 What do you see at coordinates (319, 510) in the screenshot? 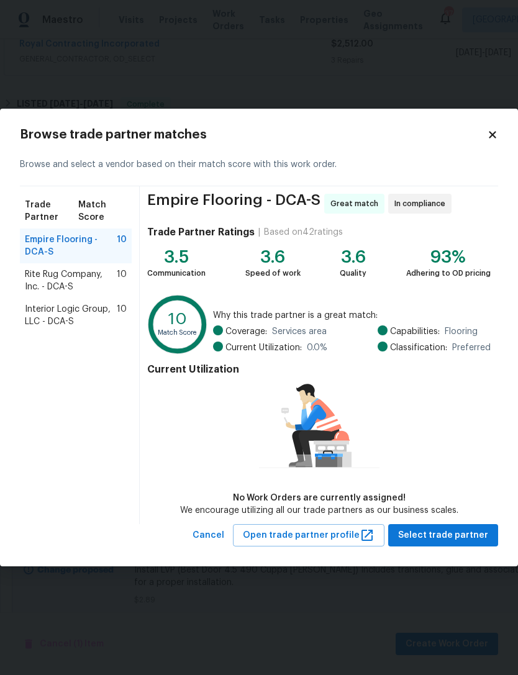
I see `div: We encourage utilizing all our trade partners as our business scales.` at bounding box center [319, 510].